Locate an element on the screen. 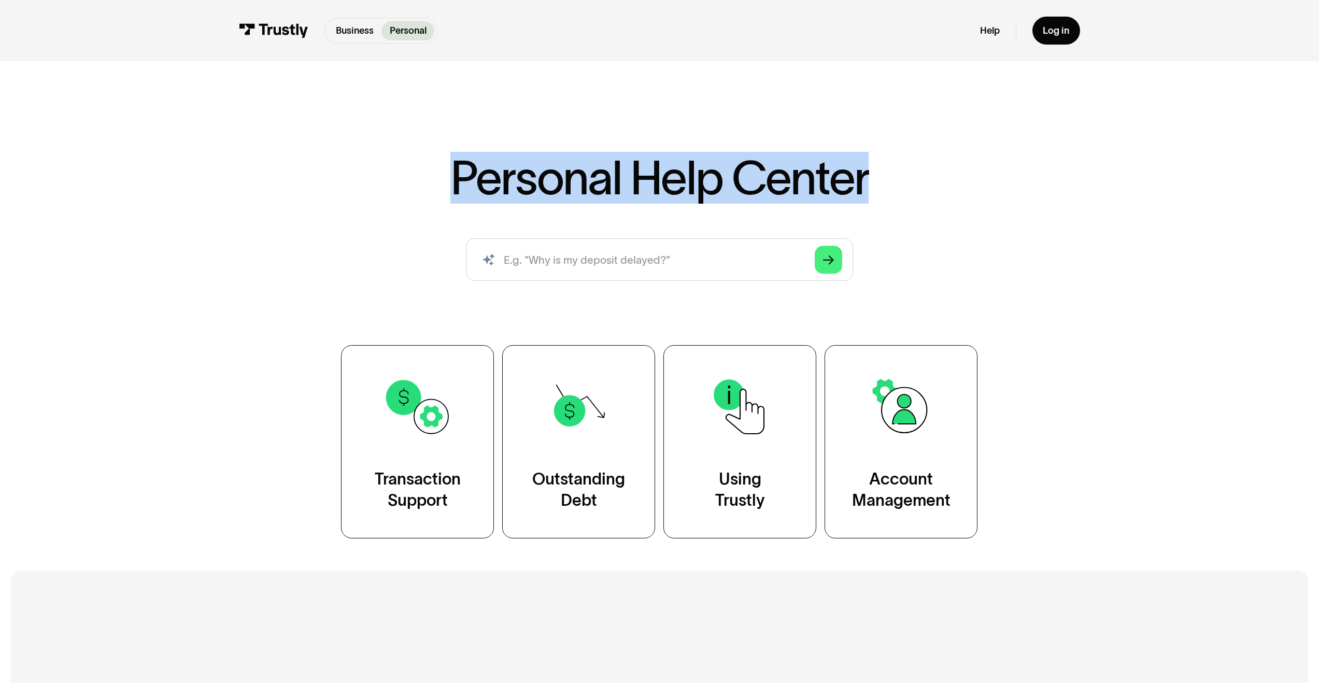  h1: Personal Help Center is located at coordinates (660, 178).